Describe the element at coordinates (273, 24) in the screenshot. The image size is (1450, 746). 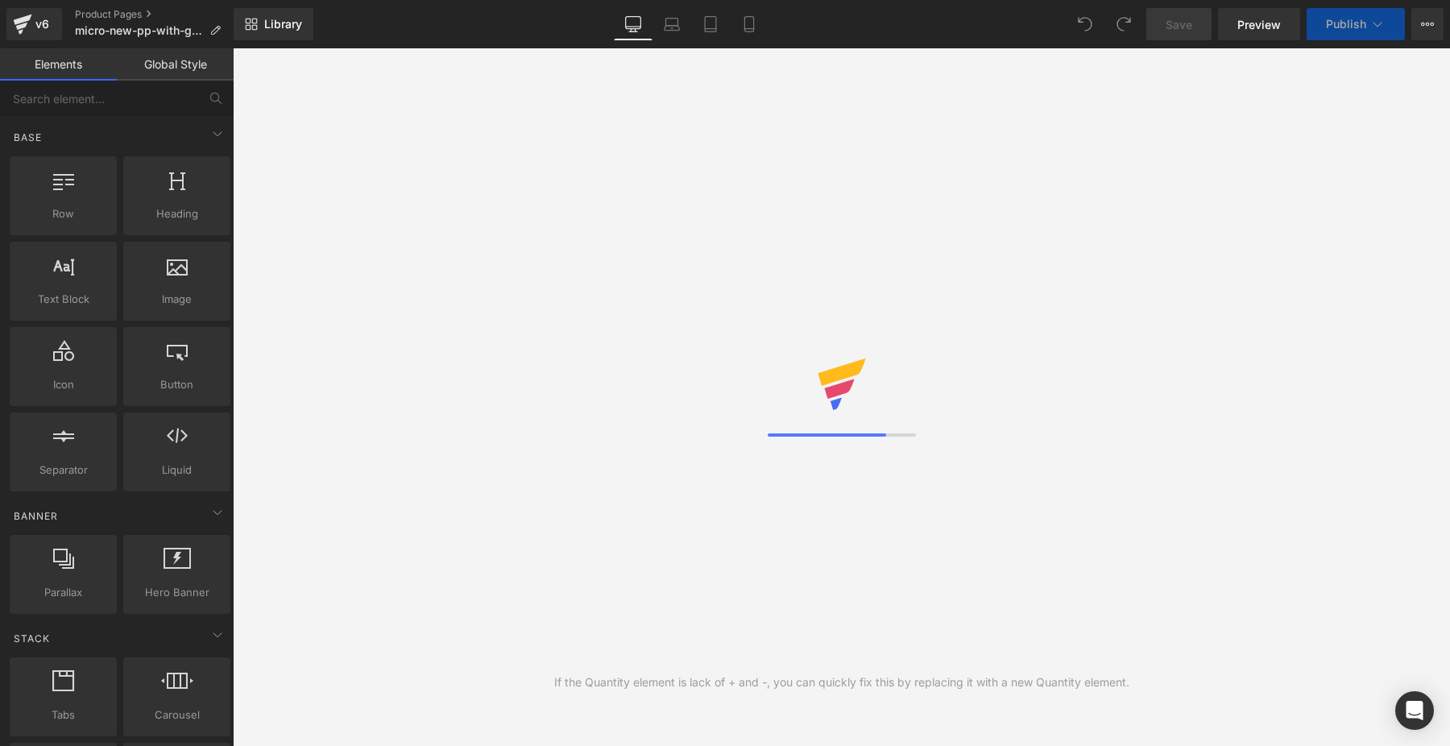
I see `a: New Library` at that location.